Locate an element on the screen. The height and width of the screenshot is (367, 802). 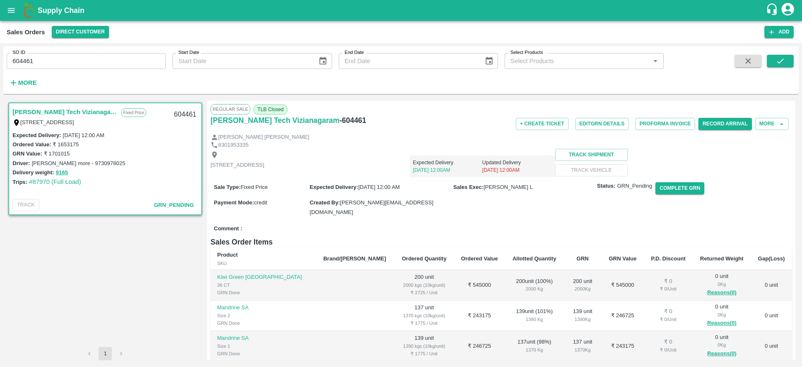
b: GRN is located at coordinates (582, 258).